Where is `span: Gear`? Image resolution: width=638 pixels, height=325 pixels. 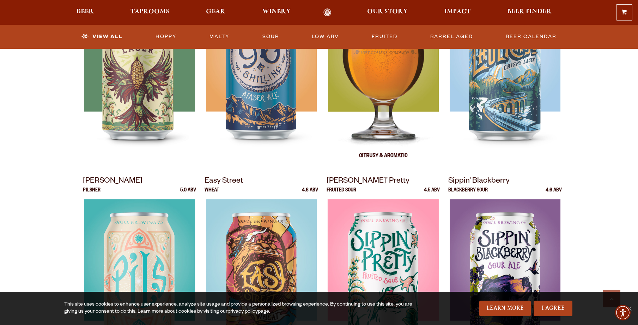
span: Gear is located at coordinates (216, 12).